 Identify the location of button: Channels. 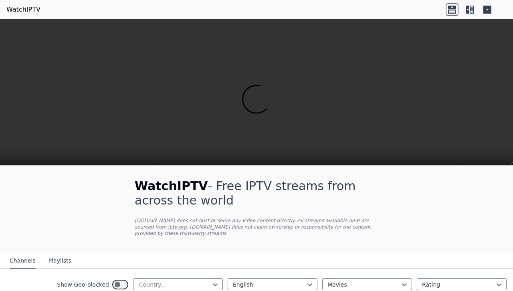
(22, 261).